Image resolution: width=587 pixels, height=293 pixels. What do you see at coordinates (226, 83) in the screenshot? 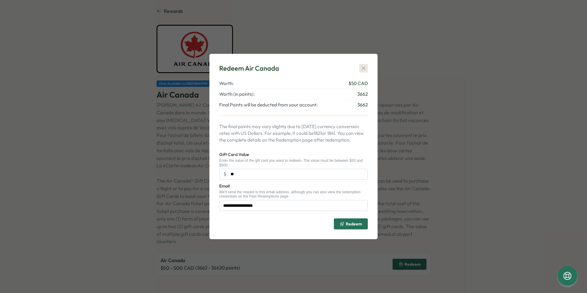
I see `span: Worth:` at bounding box center [226, 83].